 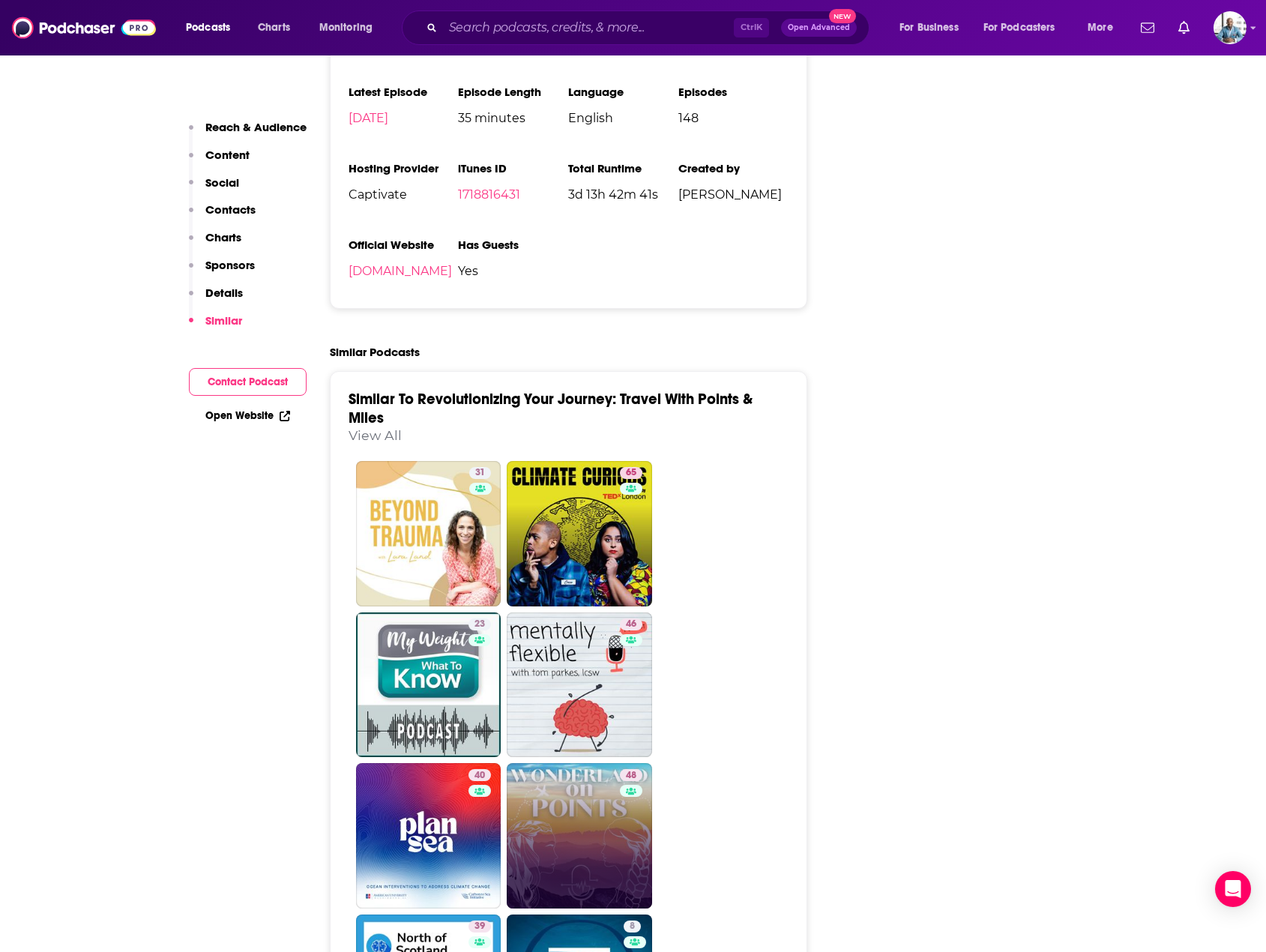 I want to click on p: Details, so click(x=224, y=292).